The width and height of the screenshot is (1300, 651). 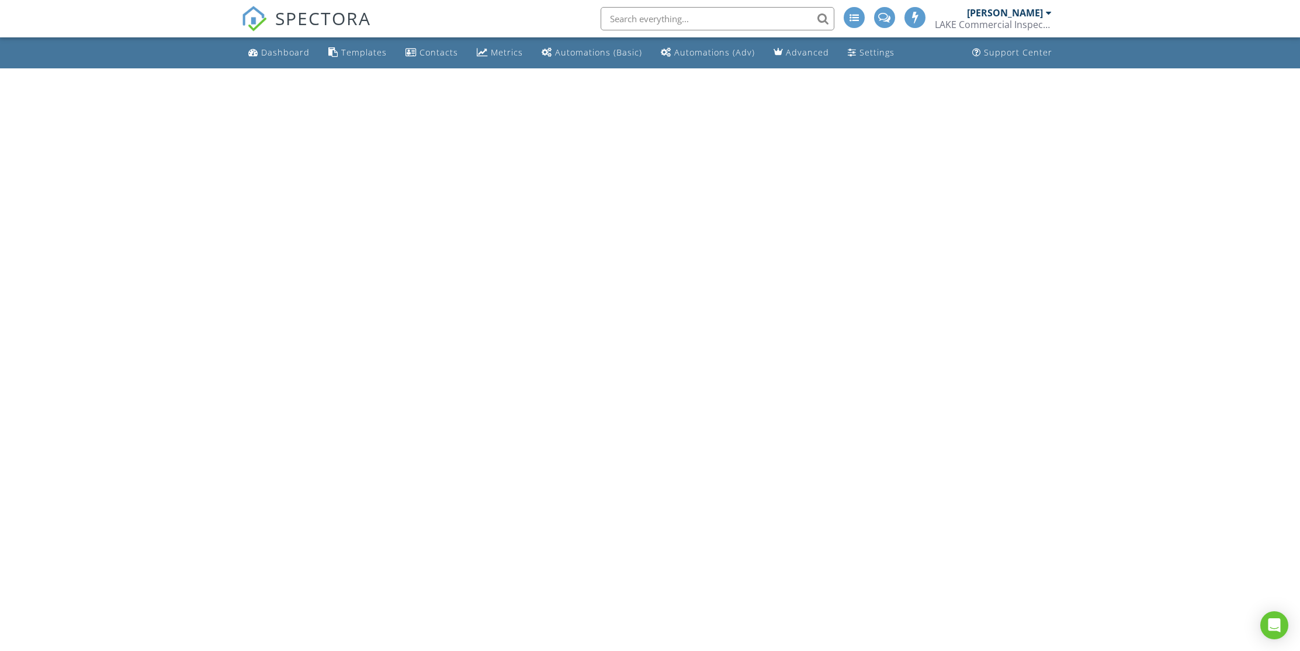 I want to click on div: Advanced, so click(x=808, y=52).